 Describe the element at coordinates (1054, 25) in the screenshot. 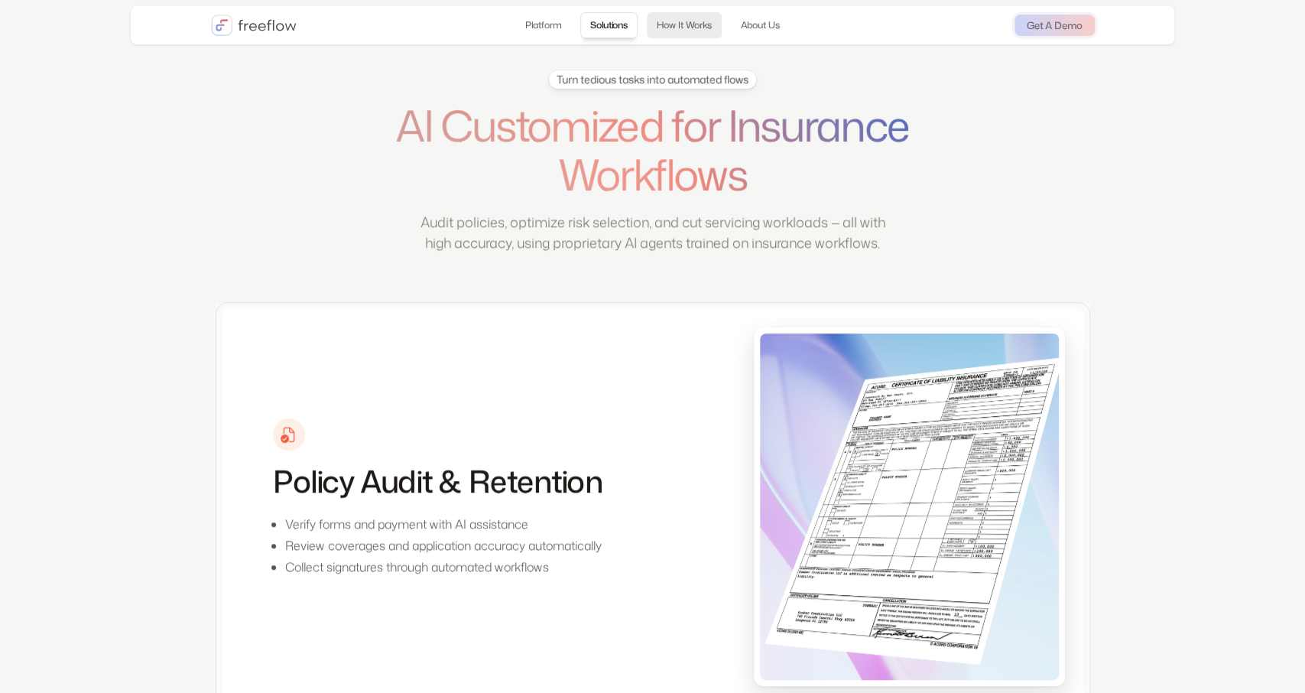

I see `a: Get A Demo` at that location.